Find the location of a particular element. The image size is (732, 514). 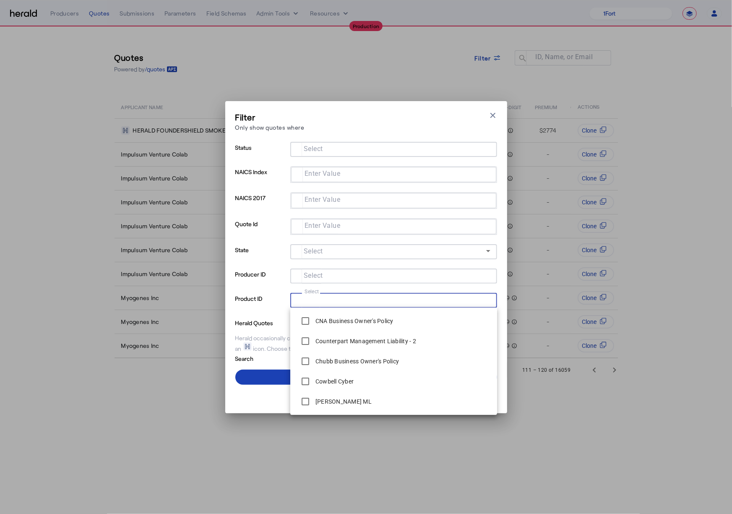

p: Product ID is located at coordinates (261, 305).